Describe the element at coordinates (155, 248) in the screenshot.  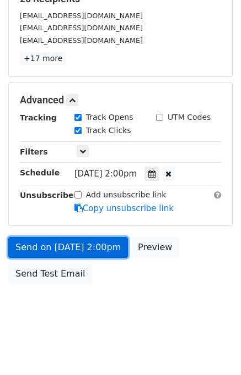
I see `a: Preview` at that location.